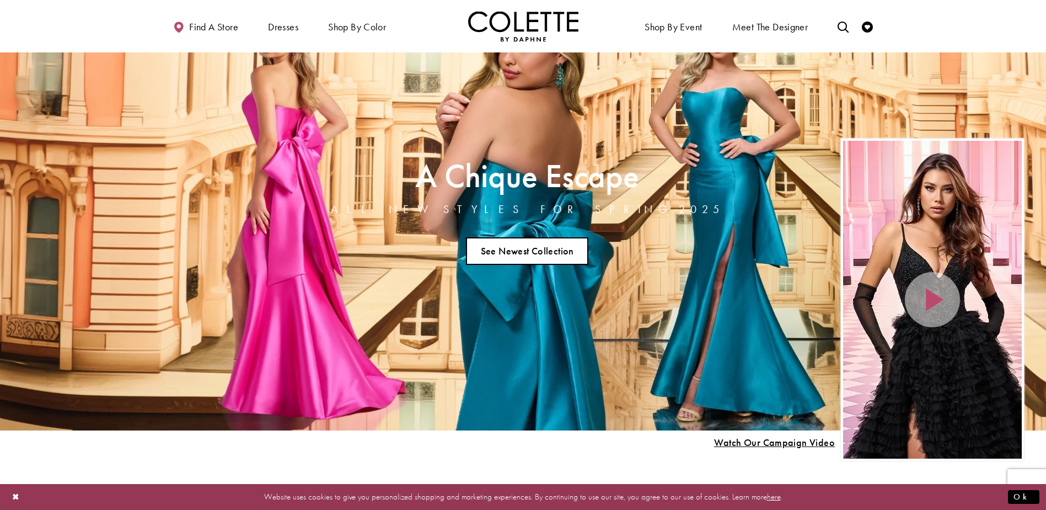 The image size is (1046, 510). I want to click on a: Toggle search, so click(843, 26).